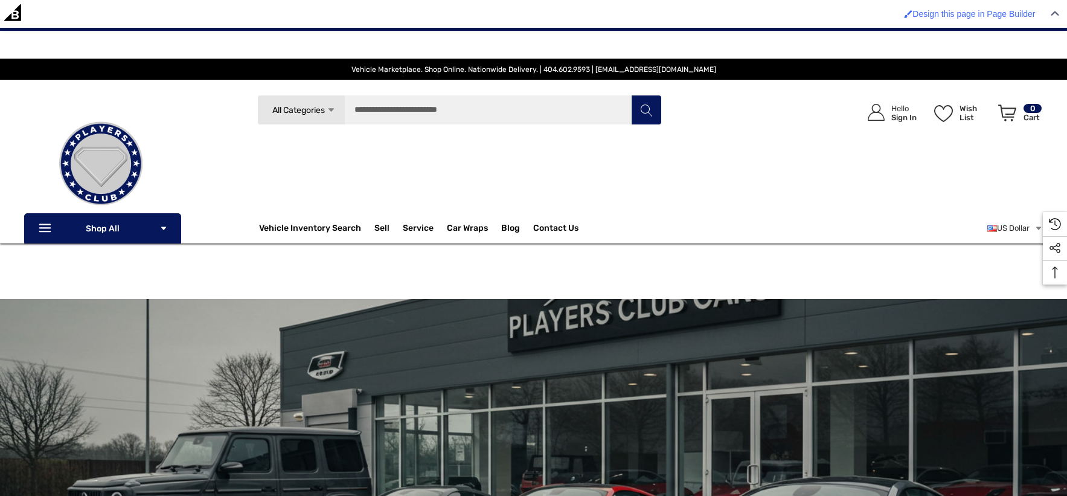 The height and width of the screenshot is (496, 1067). Describe the element at coordinates (1055, 13) in the screenshot. I see `img: Close Admin Bar` at that location.